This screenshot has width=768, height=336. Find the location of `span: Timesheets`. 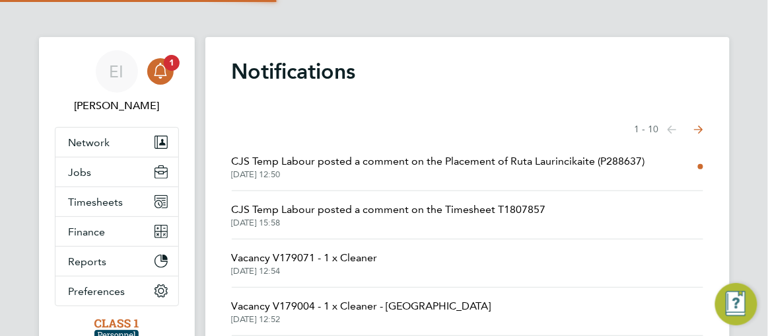

span: Timesheets is located at coordinates (96, 201).